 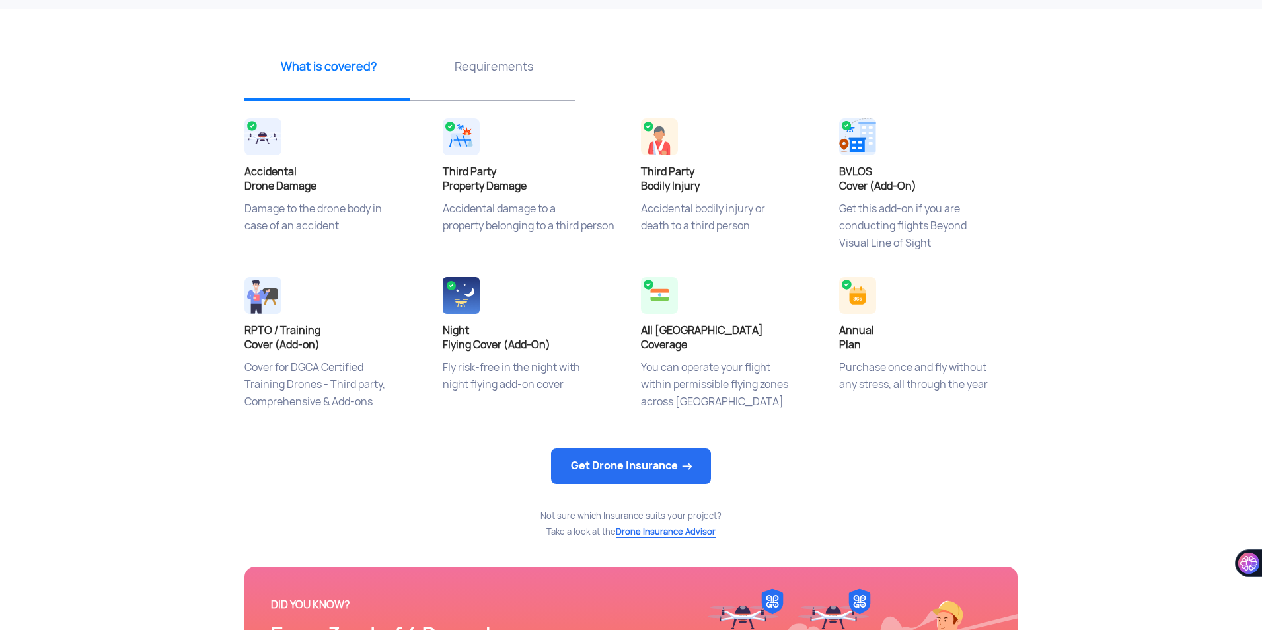 I want to click on h4: RPTO / Training Cover (Add-on), so click(x=334, y=338).